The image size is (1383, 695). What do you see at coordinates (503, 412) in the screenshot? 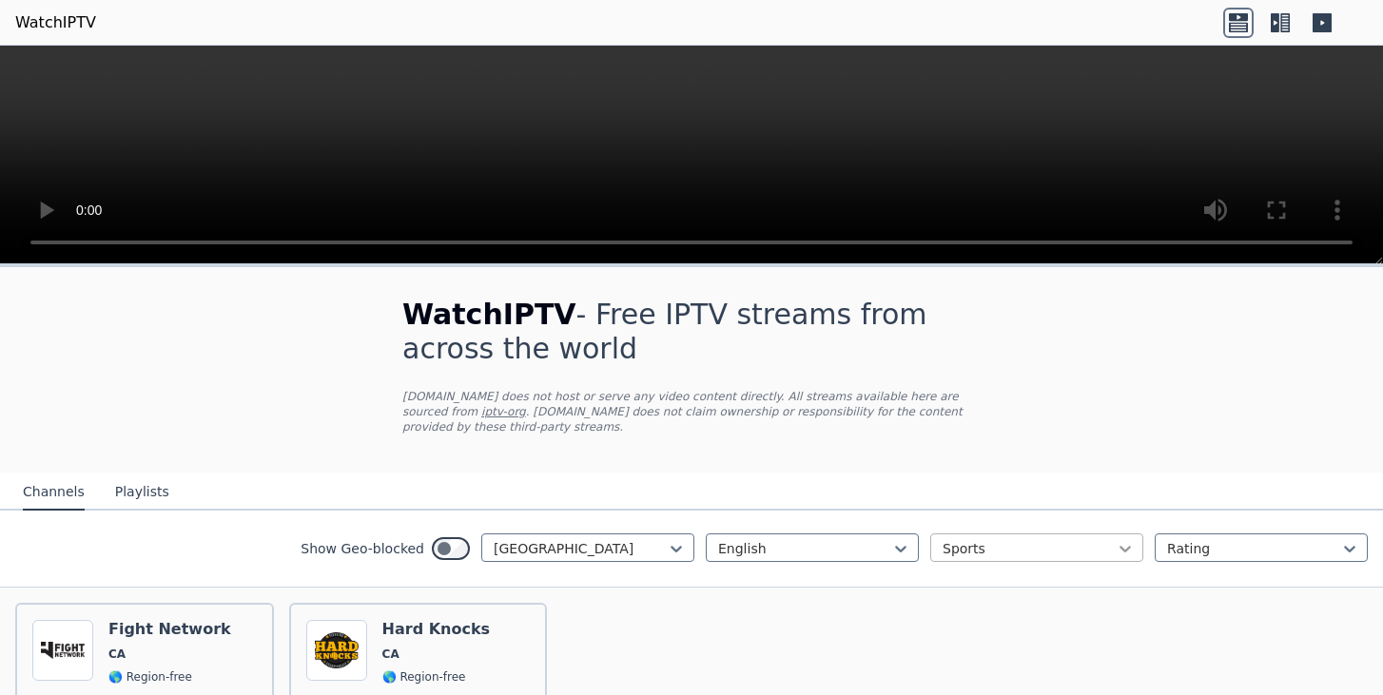
I see `a: iptv-org` at bounding box center [503, 412].